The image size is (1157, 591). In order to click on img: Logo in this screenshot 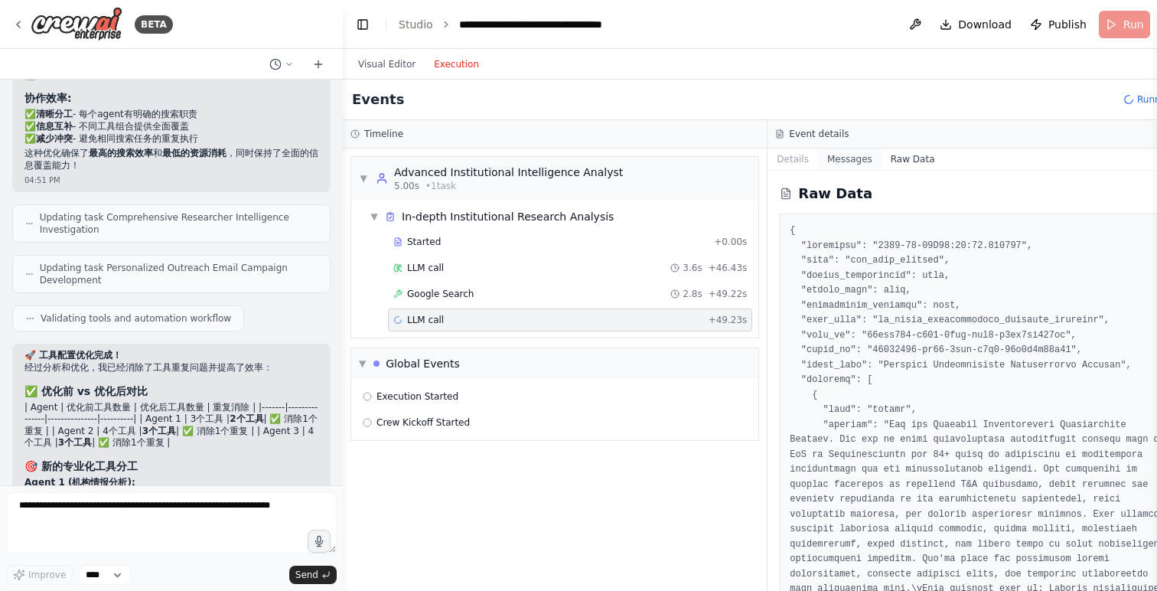, I will do `click(77, 24)`.